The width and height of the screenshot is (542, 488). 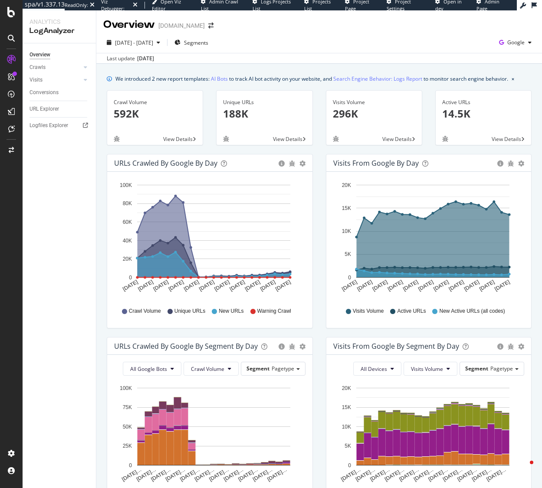 I want to click on div: URL Explorer, so click(x=44, y=109).